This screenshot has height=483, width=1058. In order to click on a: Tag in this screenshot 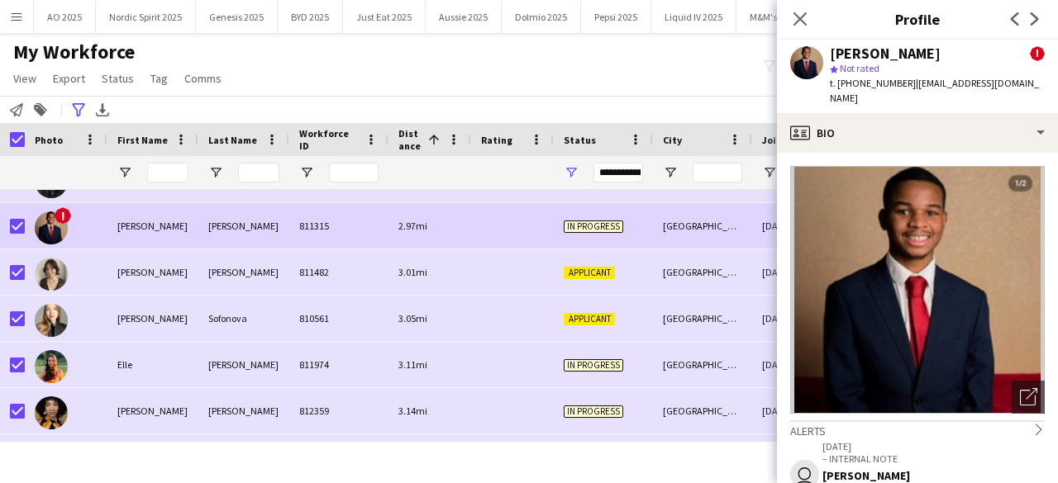, I will do `click(159, 79)`.